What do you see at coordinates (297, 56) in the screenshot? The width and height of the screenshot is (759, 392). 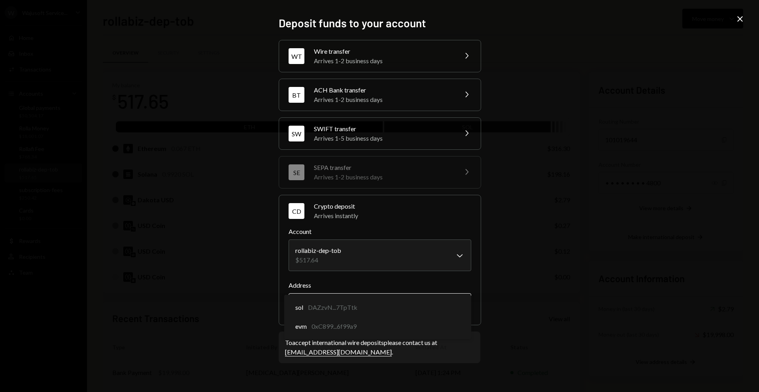 I see `div: WT` at bounding box center [297, 56].